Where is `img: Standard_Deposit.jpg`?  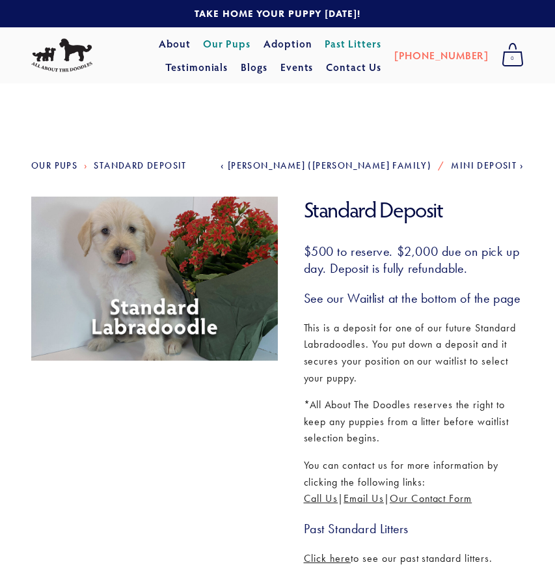
img: Standard_Deposit.jpg is located at coordinates (154, 279).